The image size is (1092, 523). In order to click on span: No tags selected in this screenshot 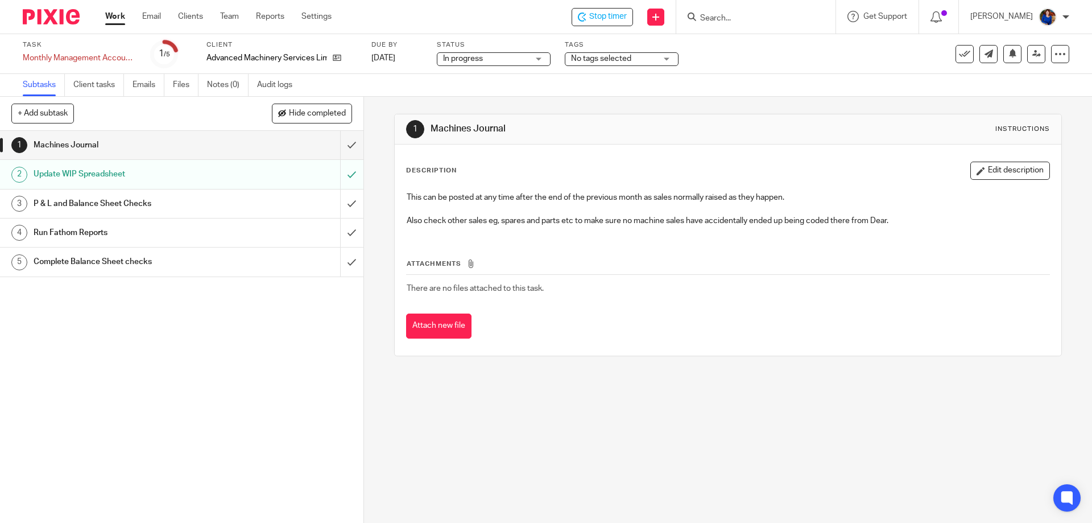, I will do `click(601, 59)`.